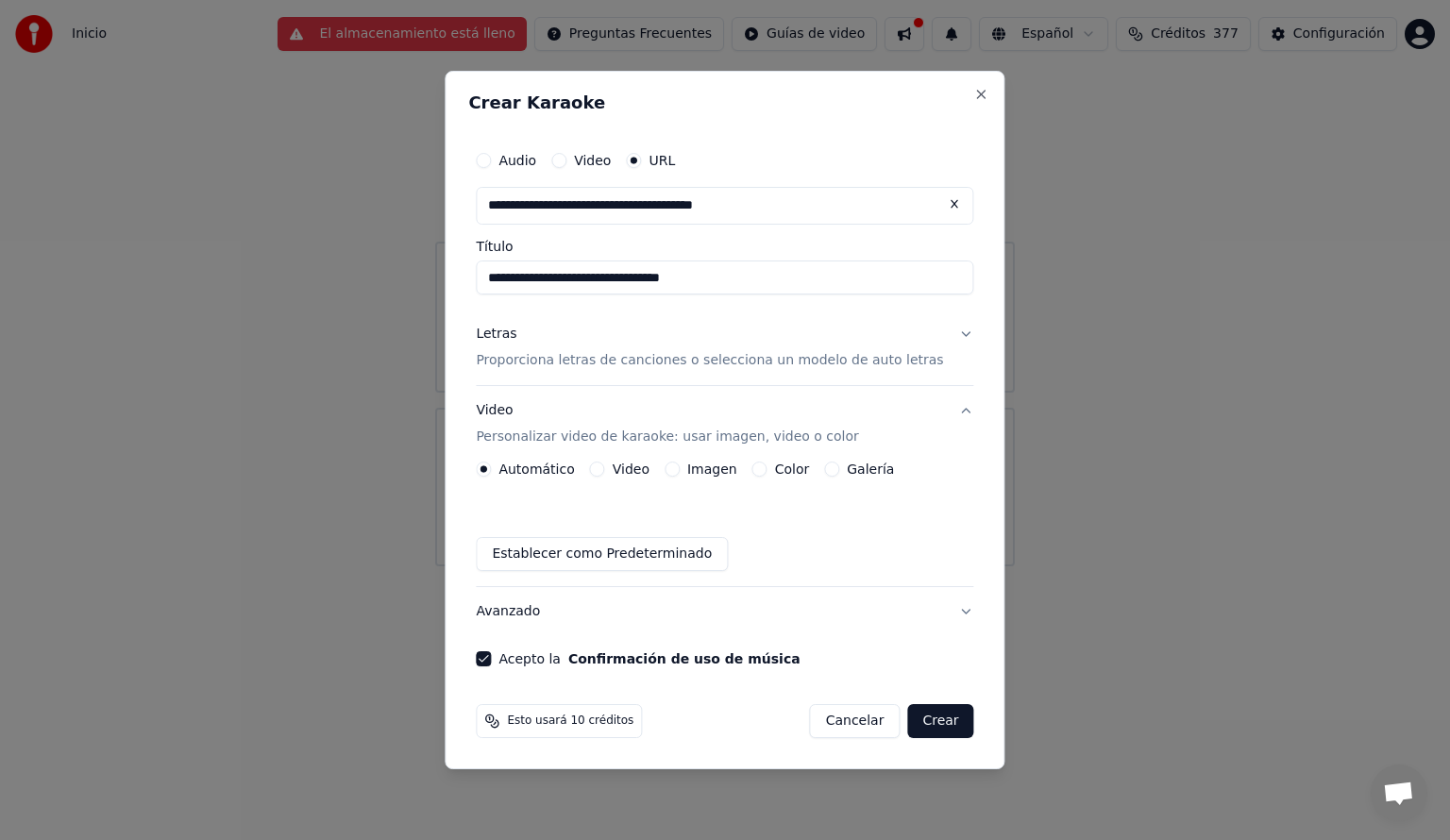  Describe the element at coordinates (570, 721) in the screenshot. I see `span: Esto usará 10 créditos` at that location.